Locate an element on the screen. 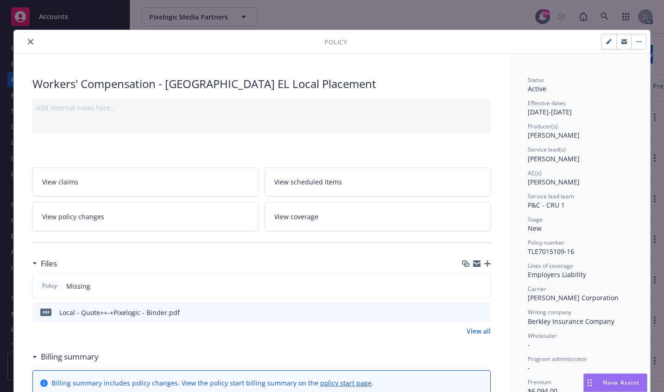 The height and width of the screenshot is (392, 664). span: pdf is located at coordinates (46, 312).